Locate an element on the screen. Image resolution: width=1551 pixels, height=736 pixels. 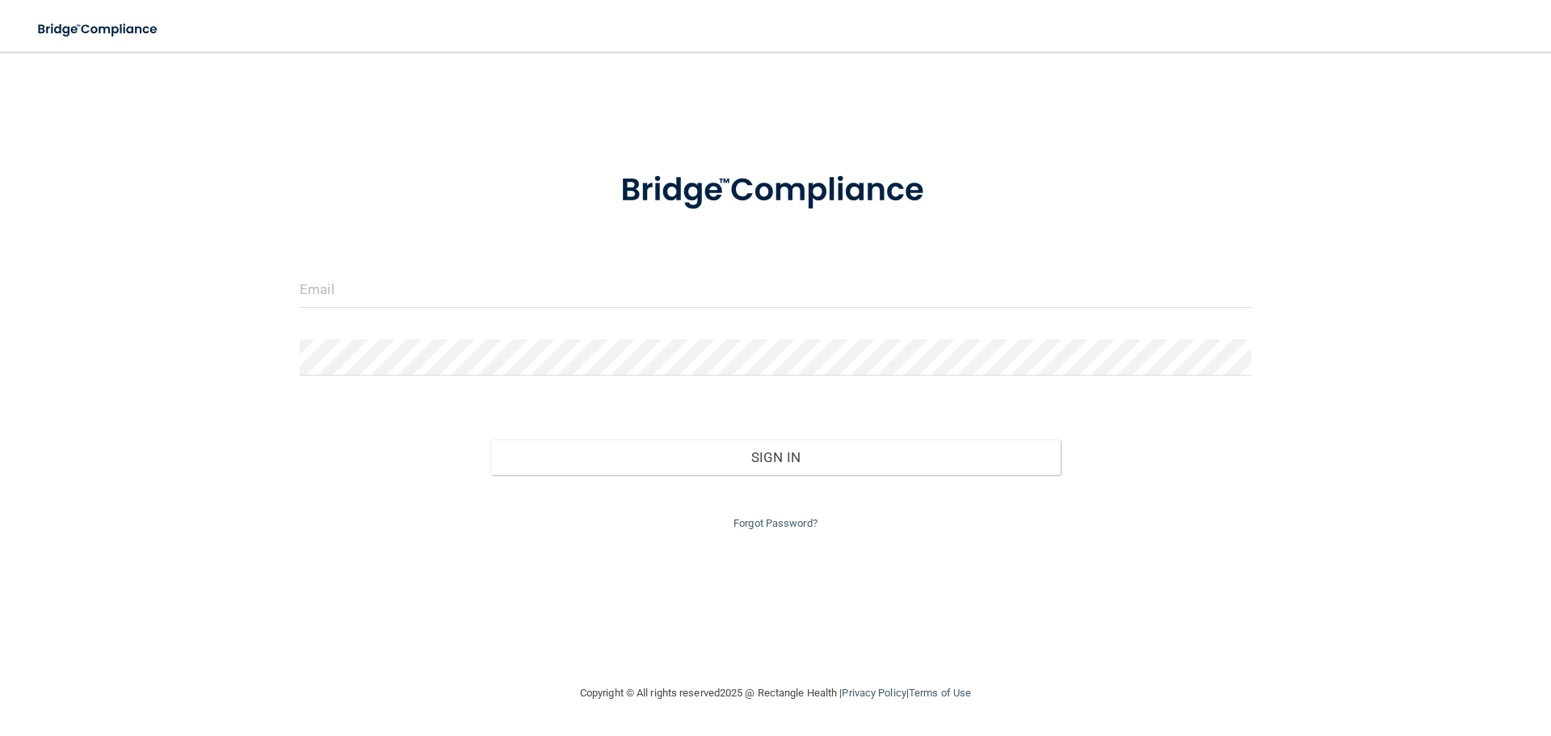
button: Sign In is located at coordinates (775, 457).